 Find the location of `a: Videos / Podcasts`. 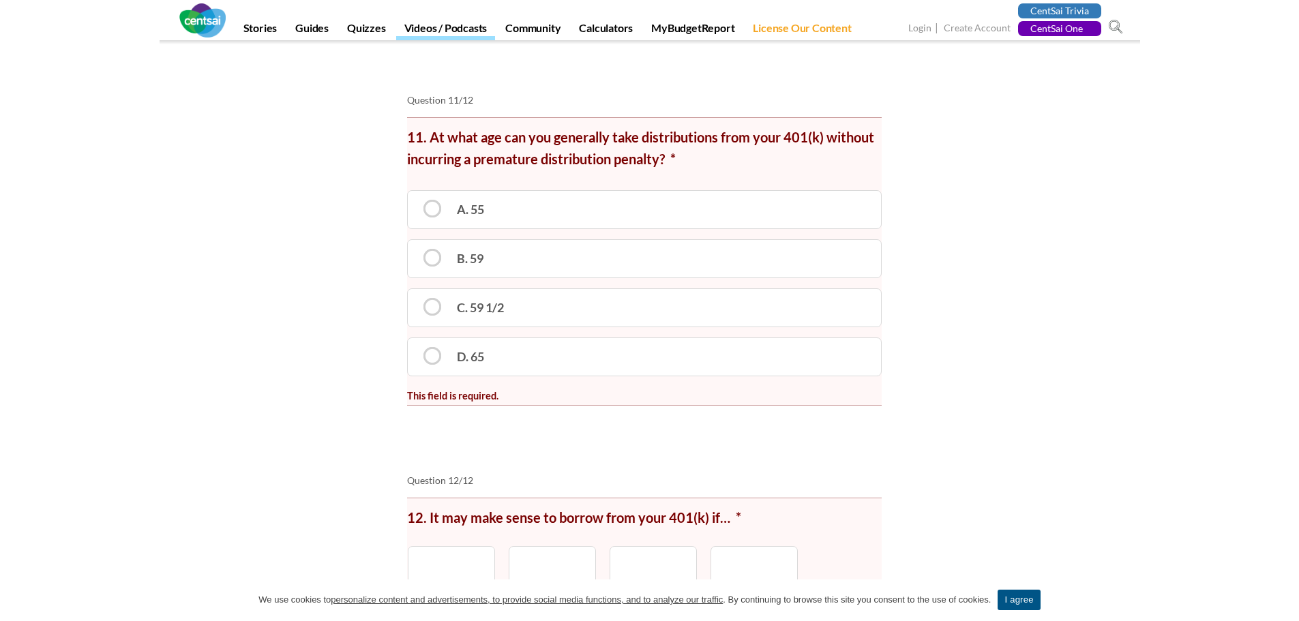

a: Videos / Podcasts is located at coordinates (446, 31).